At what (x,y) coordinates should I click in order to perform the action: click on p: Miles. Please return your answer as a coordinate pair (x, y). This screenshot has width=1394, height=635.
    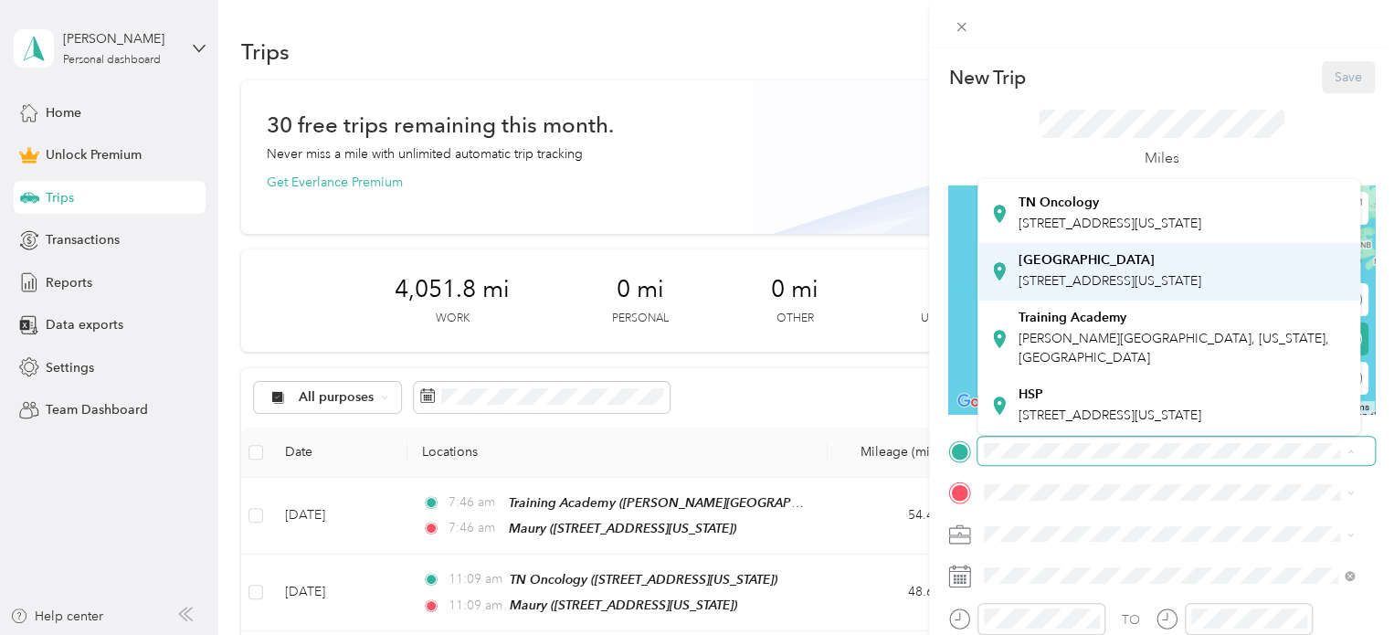
    Looking at the image, I should click on (1162, 158).